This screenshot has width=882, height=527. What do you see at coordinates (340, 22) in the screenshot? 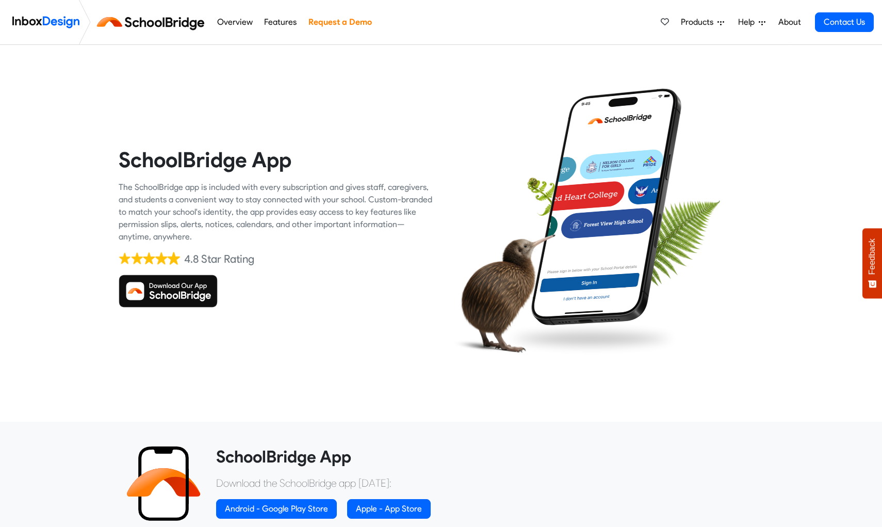
I see `a: Request a Demo` at bounding box center [340, 22].